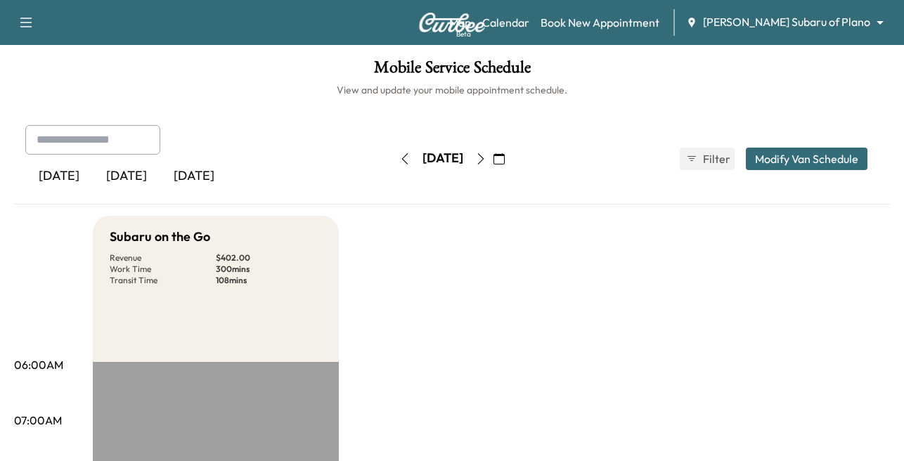  I want to click on h5: Subaru on the Go, so click(160, 237).